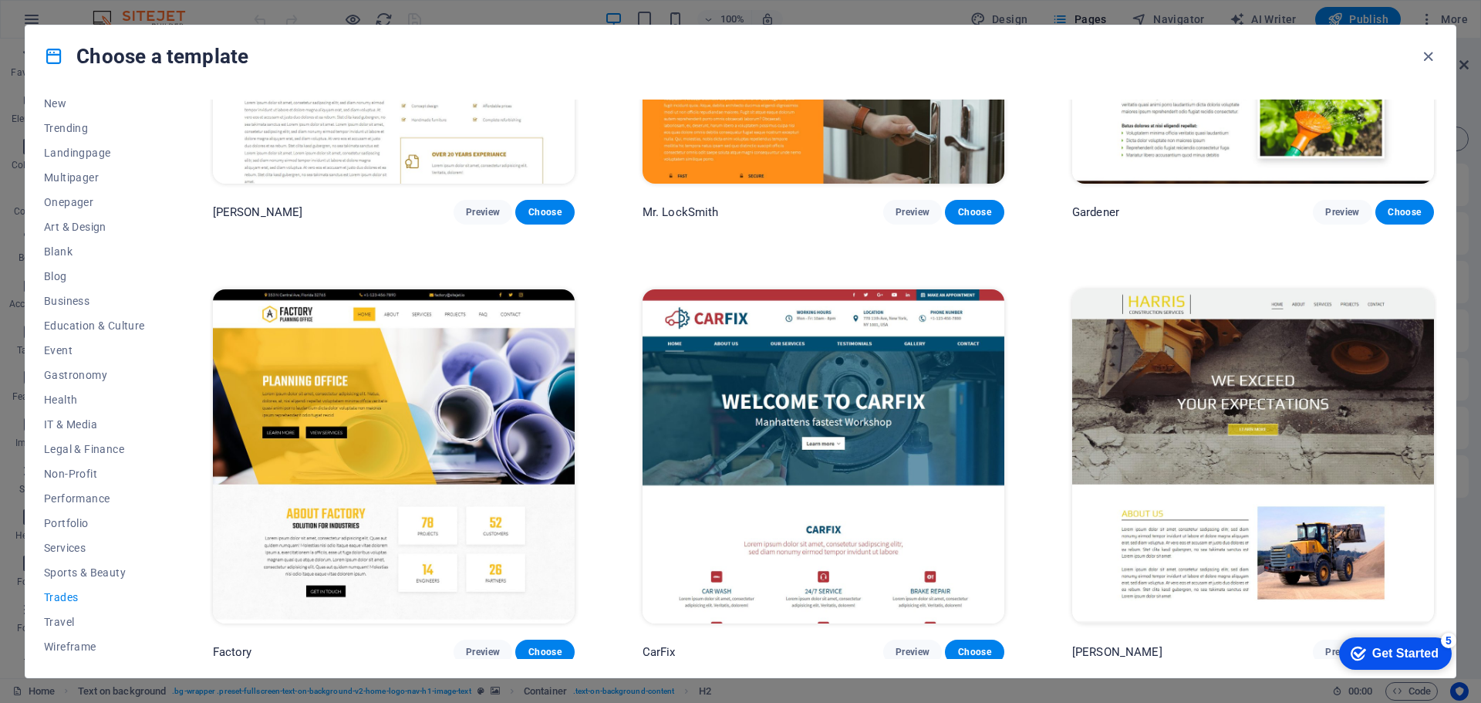 Image resolution: width=1481 pixels, height=703 pixels. What do you see at coordinates (1253, 456) in the screenshot?
I see `img: Harris` at bounding box center [1253, 456].